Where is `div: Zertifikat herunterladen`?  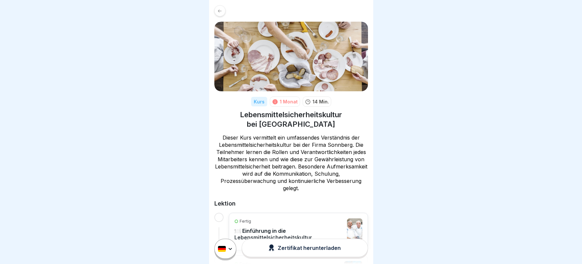 div: Zertifikat herunterladen is located at coordinates (305, 248).